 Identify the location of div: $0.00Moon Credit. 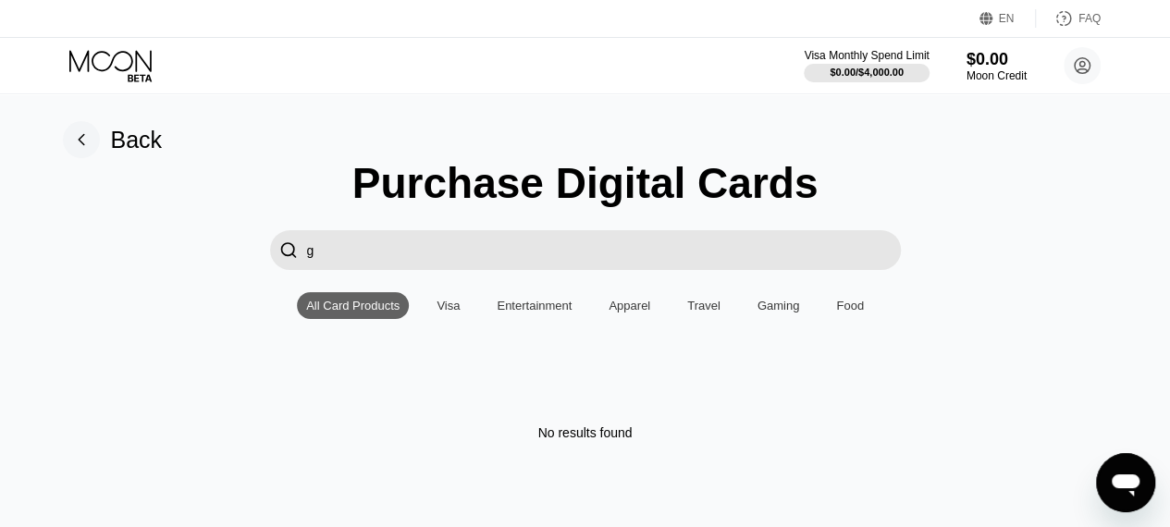
(997, 66).